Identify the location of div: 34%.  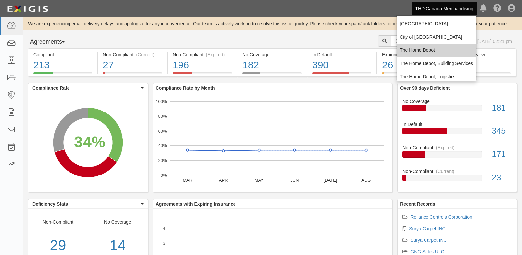
(90, 142).